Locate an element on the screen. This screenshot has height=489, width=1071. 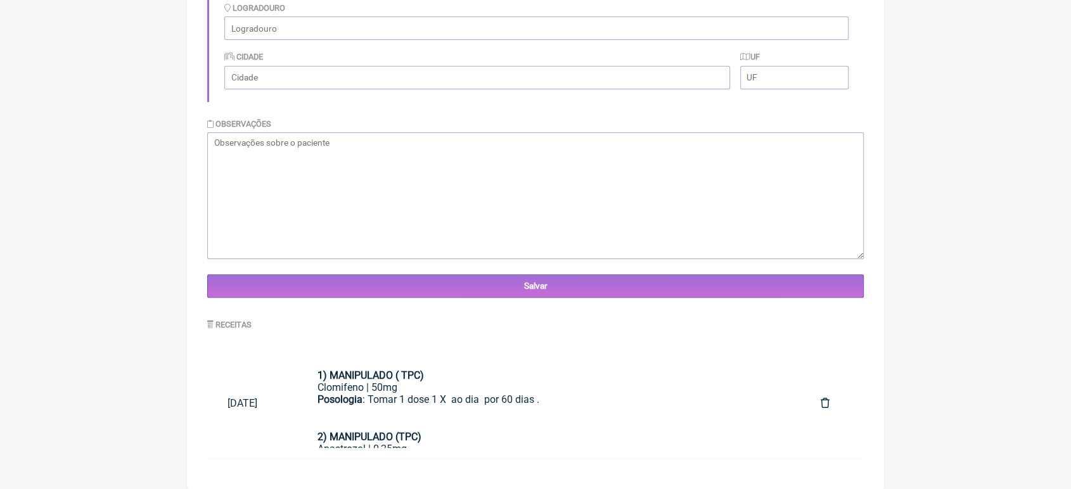
div: Anastrozol | 0,25mg is located at coordinates (549, 449).